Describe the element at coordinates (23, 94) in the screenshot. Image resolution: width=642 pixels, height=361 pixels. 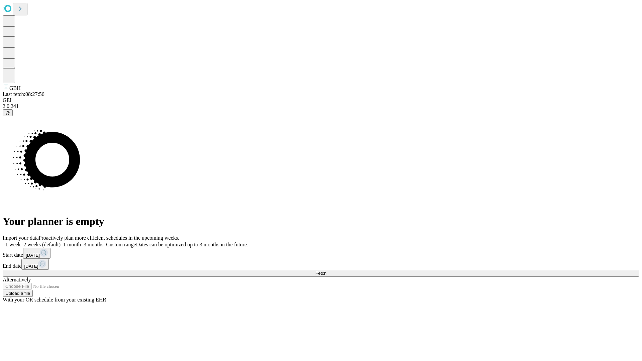
I see `span: Last fetch: 08:27:56` at that location.